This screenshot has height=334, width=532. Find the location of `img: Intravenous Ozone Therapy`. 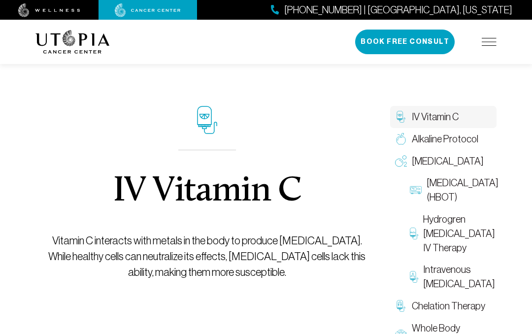

img: Intravenous Ozone Therapy is located at coordinates (414, 277).